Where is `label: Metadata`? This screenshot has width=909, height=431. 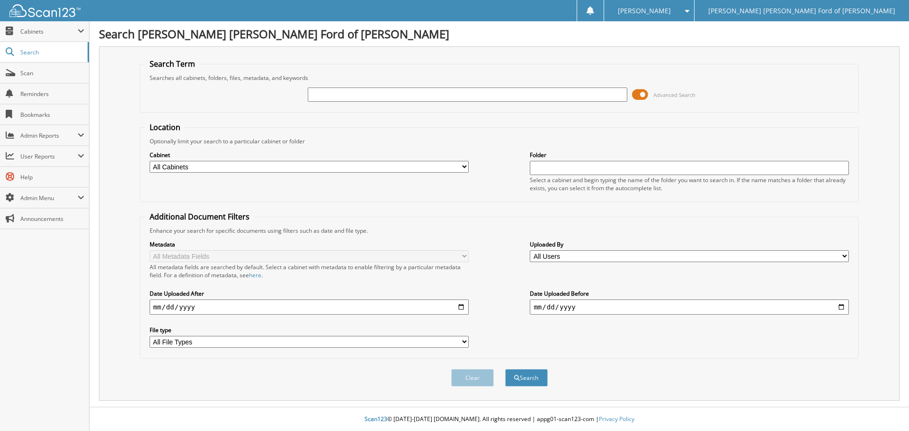 label: Metadata is located at coordinates (309, 244).